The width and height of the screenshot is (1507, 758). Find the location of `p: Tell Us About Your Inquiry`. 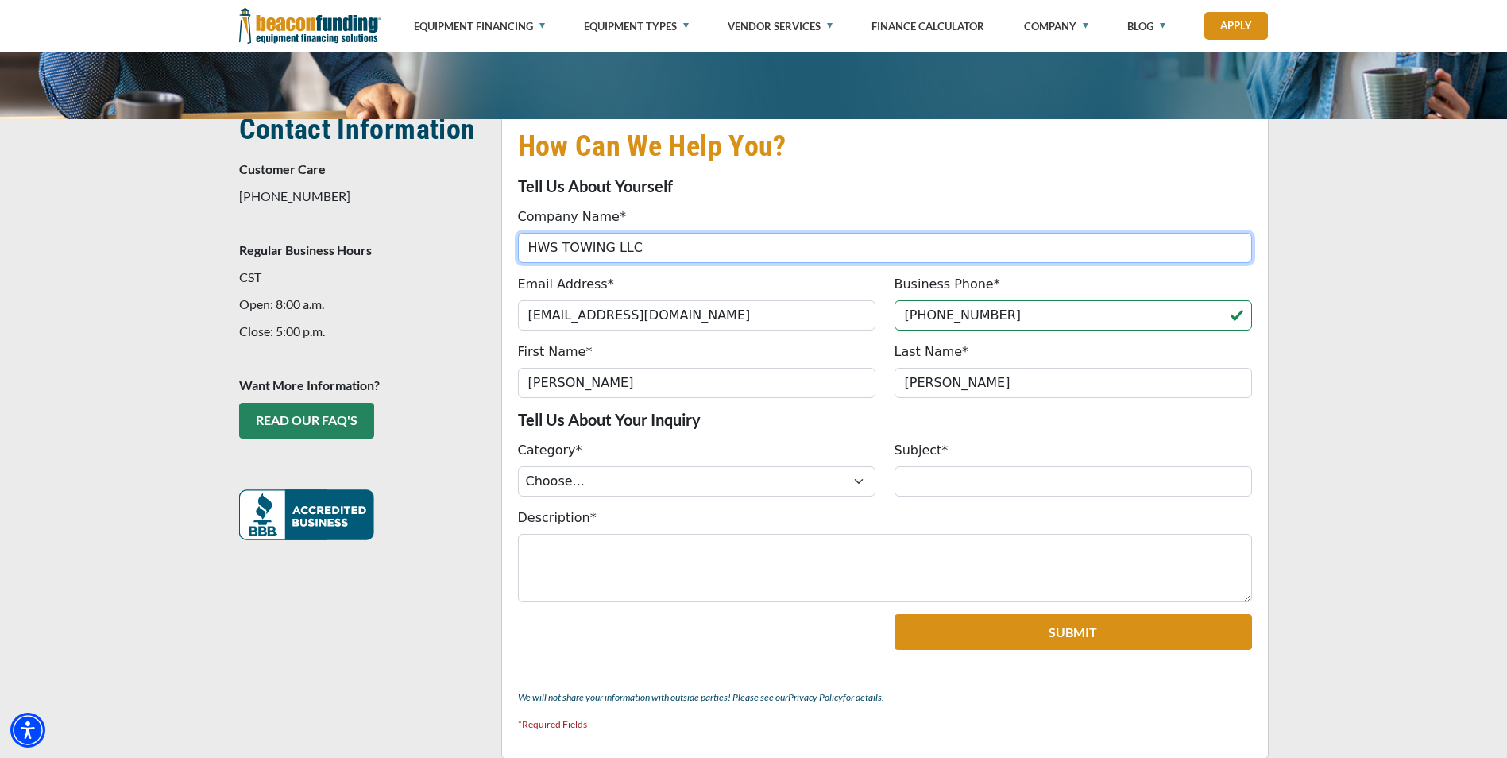

p: Tell Us About Your Inquiry is located at coordinates (885, 419).